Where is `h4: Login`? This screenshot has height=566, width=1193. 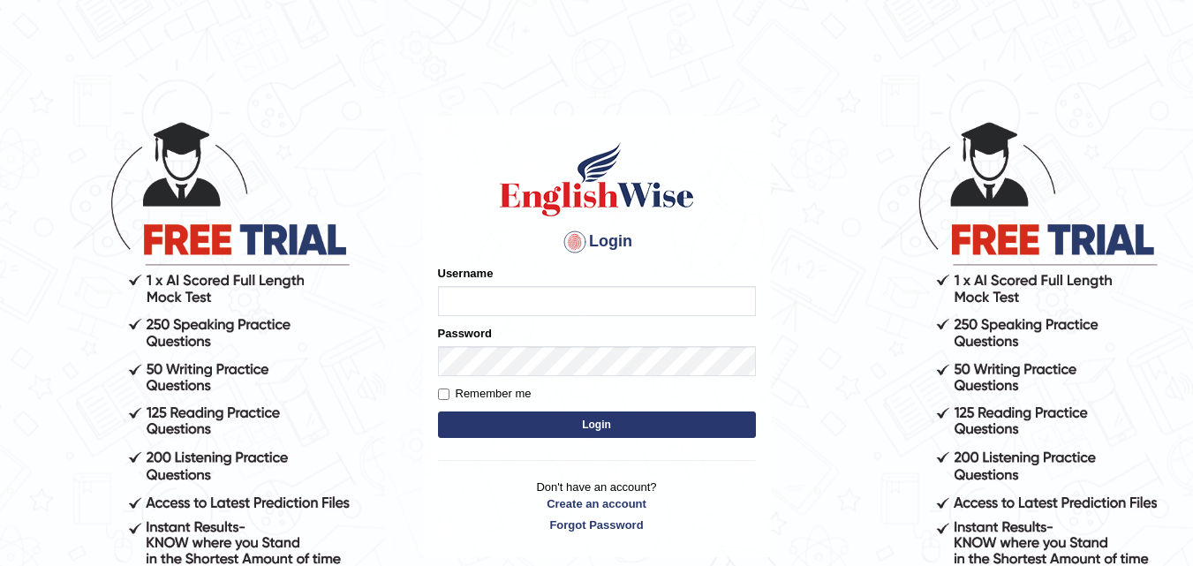 h4: Login is located at coordinates (597, 242).